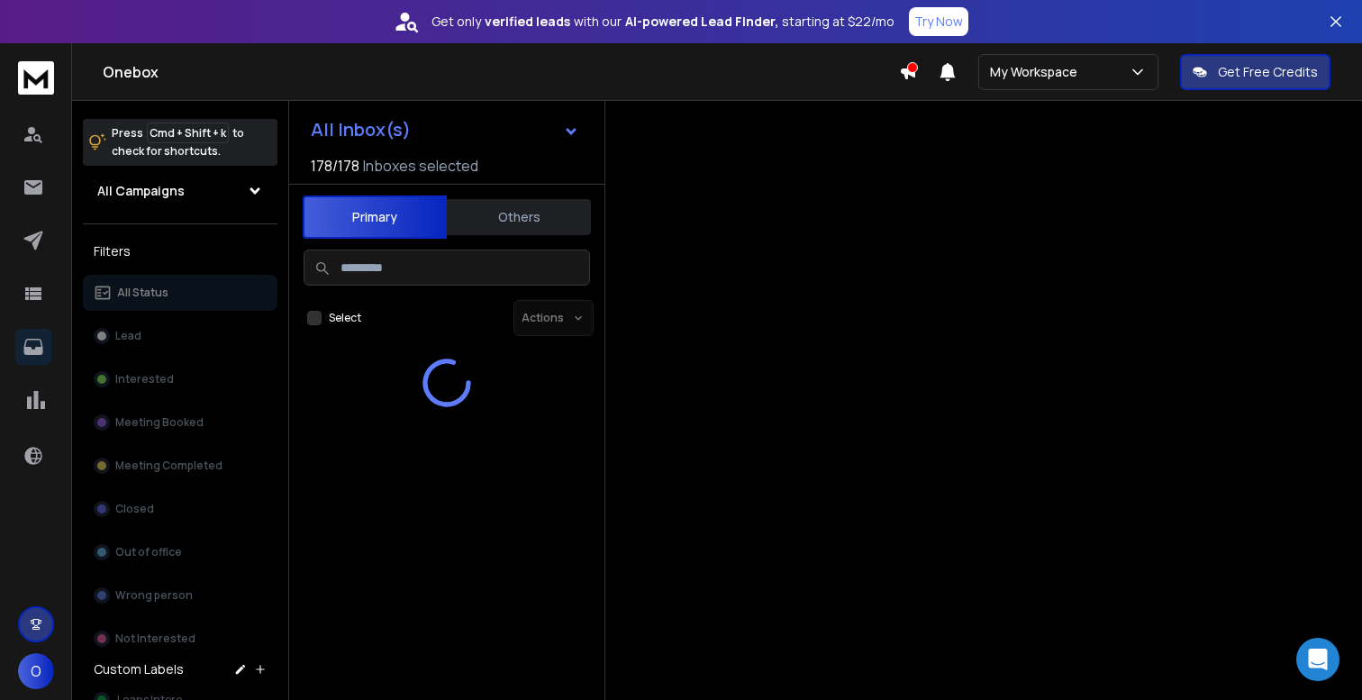 This screenshot has height=700, width=1362. I want to click on p: Try Now, so click(939, 22).